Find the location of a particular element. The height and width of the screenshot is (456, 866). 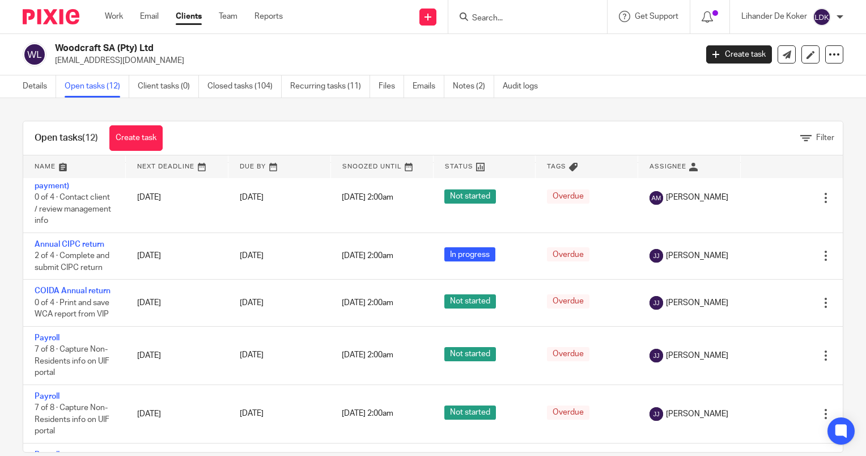

span: 2 of 4 · Complete and submit CIPC return is located at coordinates (72, 261).